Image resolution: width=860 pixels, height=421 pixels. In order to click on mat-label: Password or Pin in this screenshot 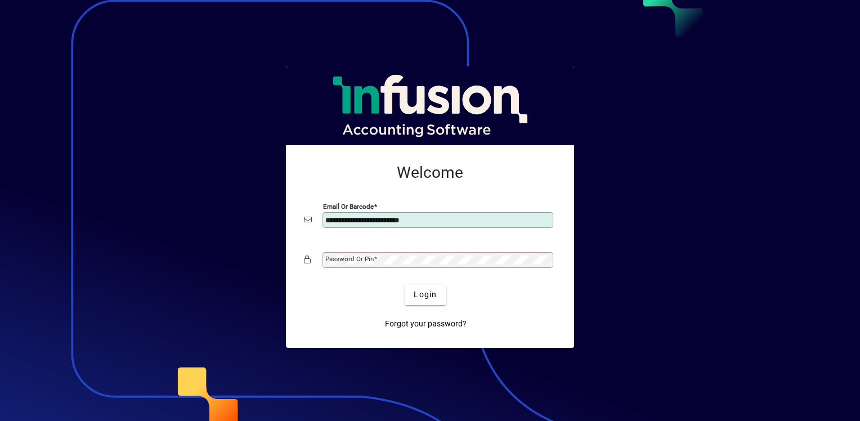, I will do `click(350, 259)`.